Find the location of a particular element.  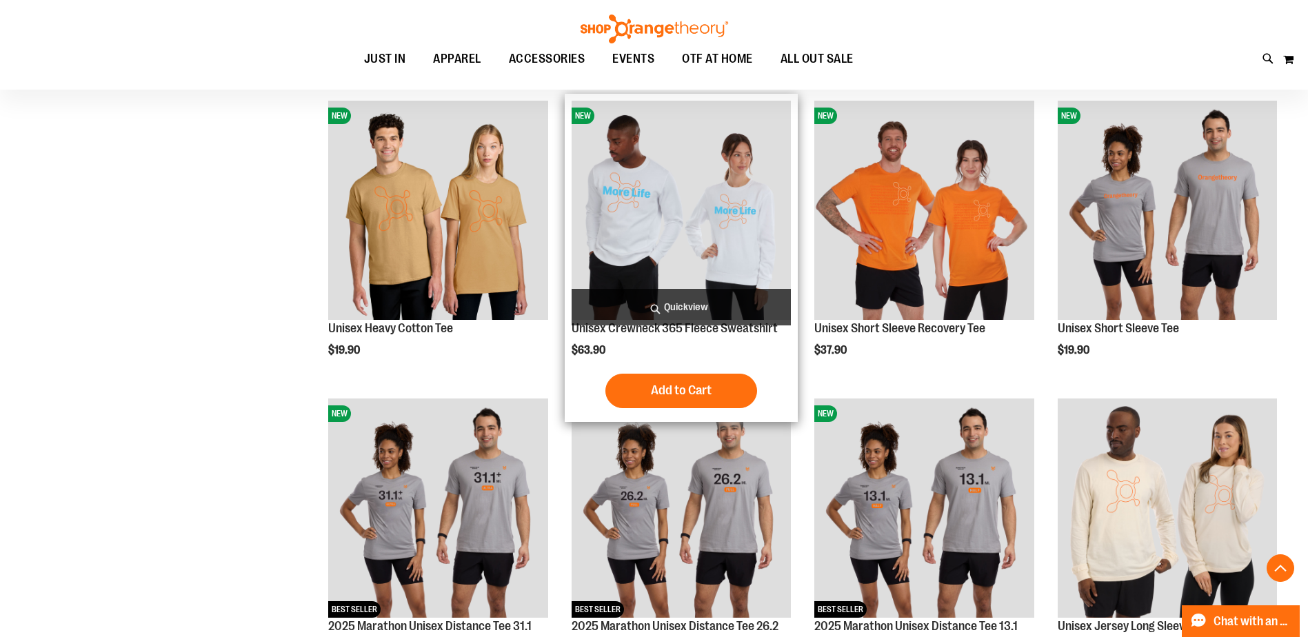

a: 2025 Marathon Unisex Distance Tee 26.2 is located at coordinates (675, 626).